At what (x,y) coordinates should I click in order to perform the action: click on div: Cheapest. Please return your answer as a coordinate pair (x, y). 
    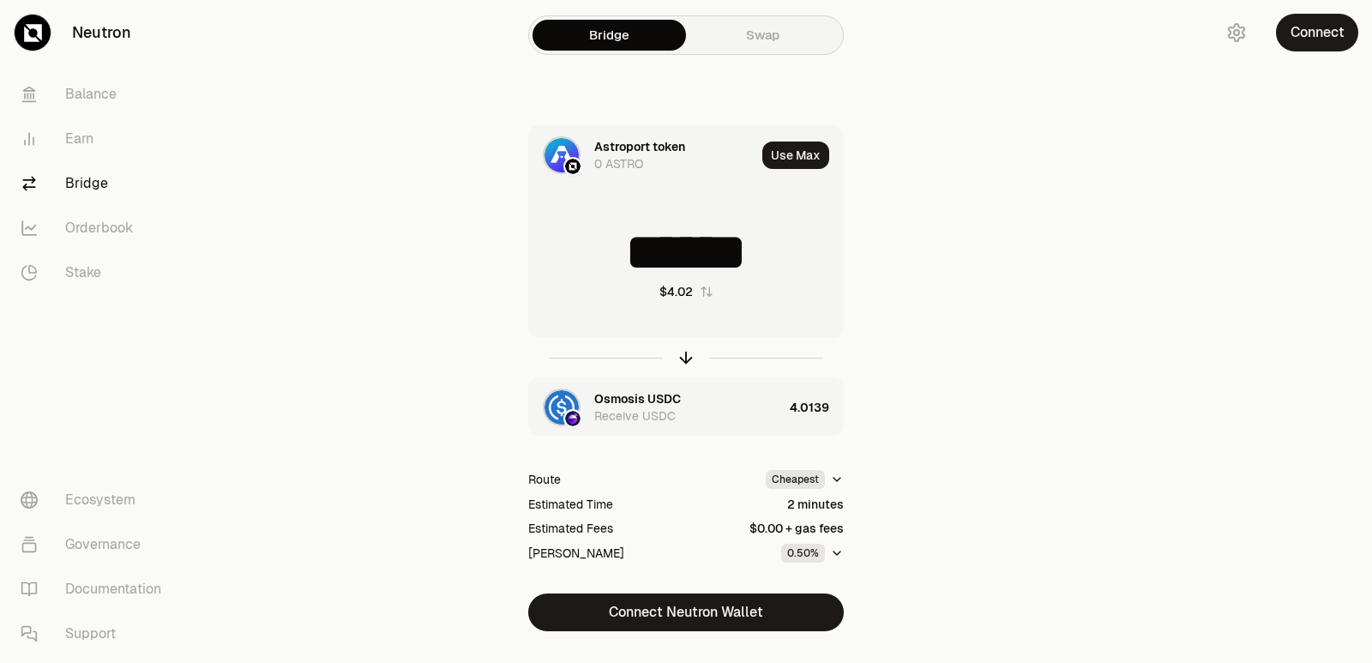
    Looking at the image, I should click on (795, 479).